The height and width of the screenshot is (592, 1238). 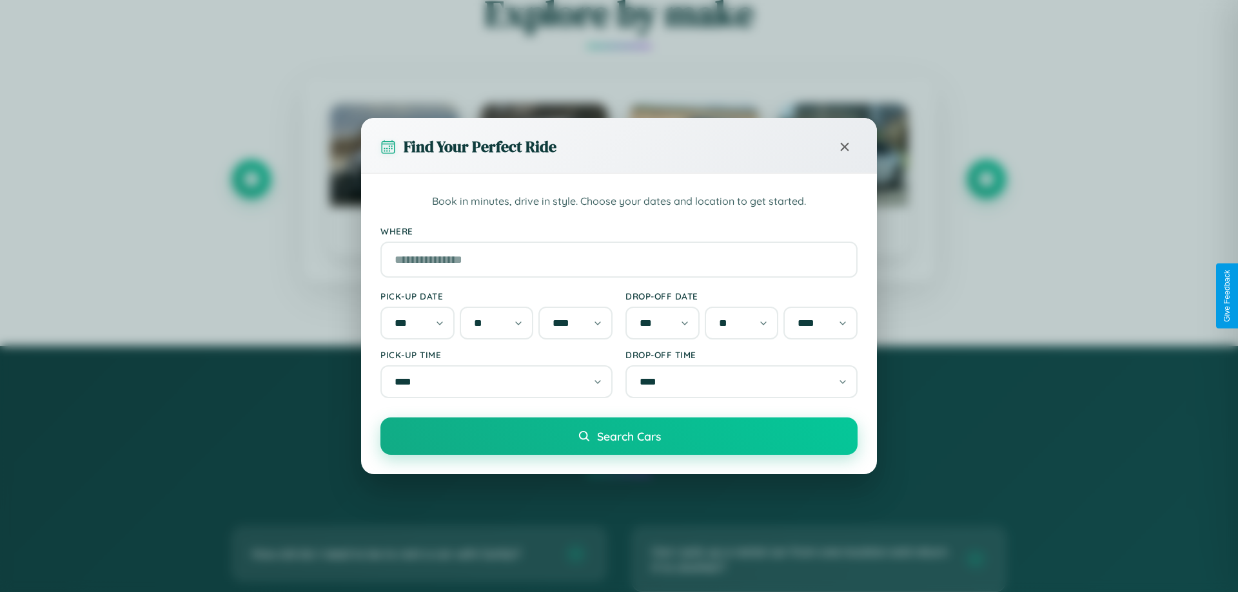 What do you see at coordinates (741, 355) in the screenshot?
I see `label: Drop-off Time` at bounding box center [741, 355].